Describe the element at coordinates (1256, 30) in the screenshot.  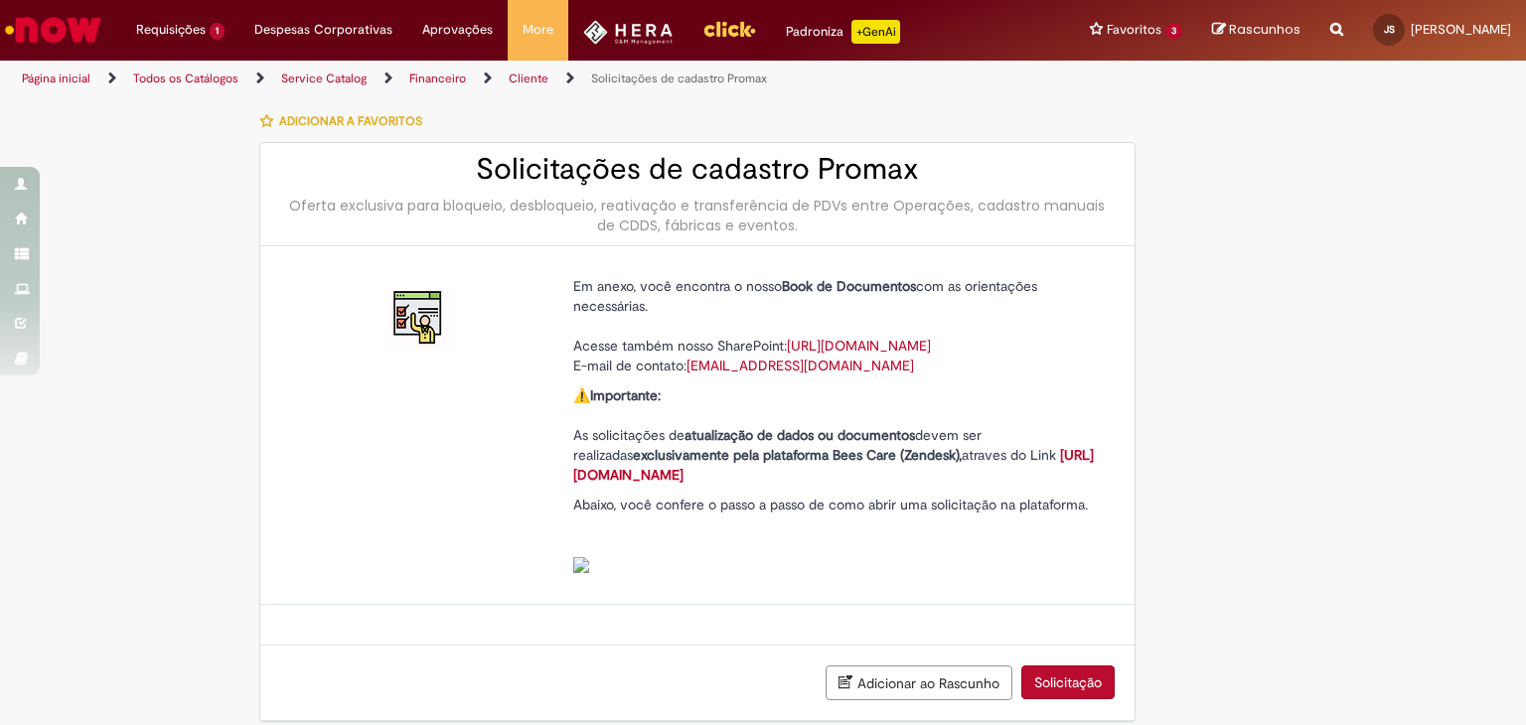
I see `a: Rascunhos` at that location.